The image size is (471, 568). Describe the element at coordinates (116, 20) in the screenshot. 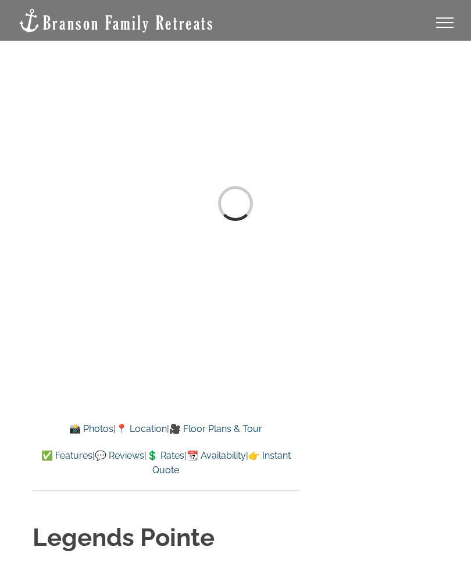

I see `img: Branson Family Retreats Logo` at that location.